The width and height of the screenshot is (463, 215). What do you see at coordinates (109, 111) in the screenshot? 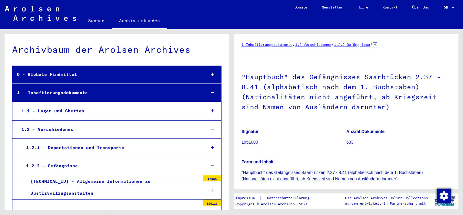
I see `div: 1.1 - Lager und Ghettos` at bounding box center [109, 111].